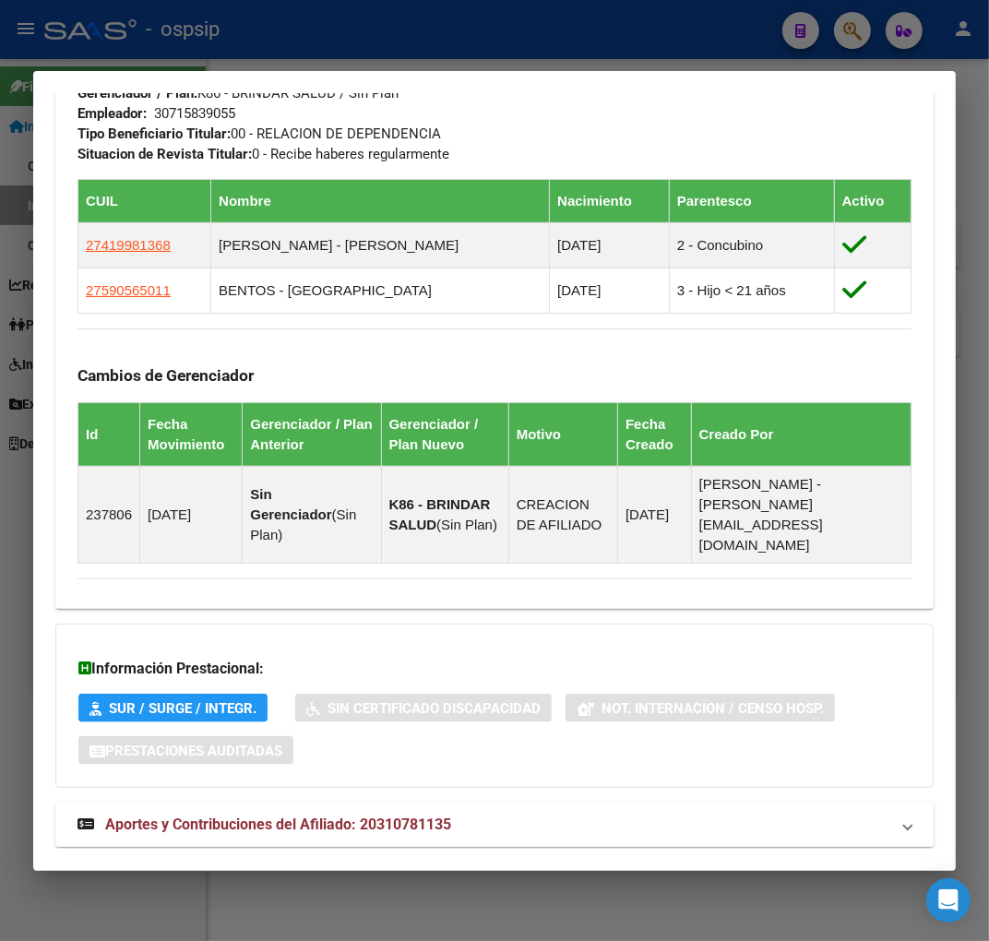  I want to click on th: CUIL, so click(145, 200).